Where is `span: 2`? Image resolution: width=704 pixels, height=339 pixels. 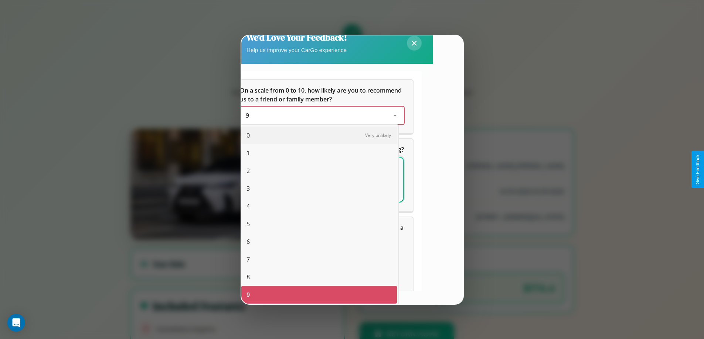 span: 2 is located at coordinates (248, 171).